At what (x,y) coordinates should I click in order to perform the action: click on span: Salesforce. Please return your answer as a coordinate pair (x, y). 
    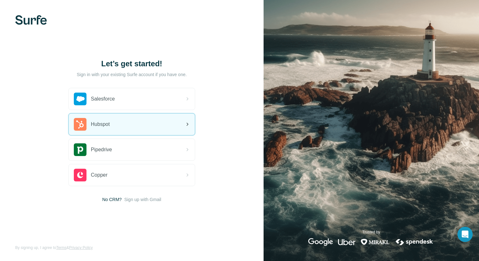
    Looking at the image, I should click on (103, 99).